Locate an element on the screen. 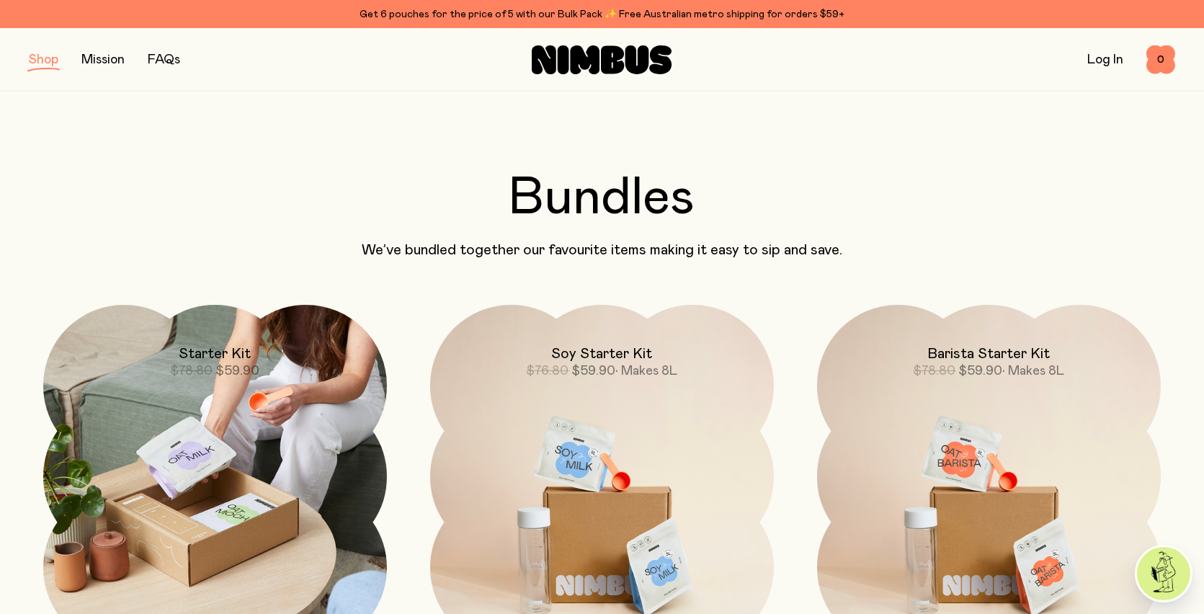  h2: Starter Kit is located at coordinates (215, 354).